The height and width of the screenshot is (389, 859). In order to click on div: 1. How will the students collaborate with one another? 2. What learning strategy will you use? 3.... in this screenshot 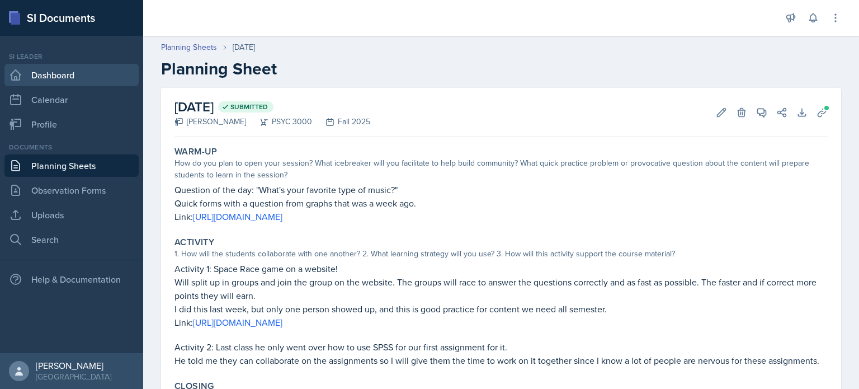, I will do `click(501, 253)`.